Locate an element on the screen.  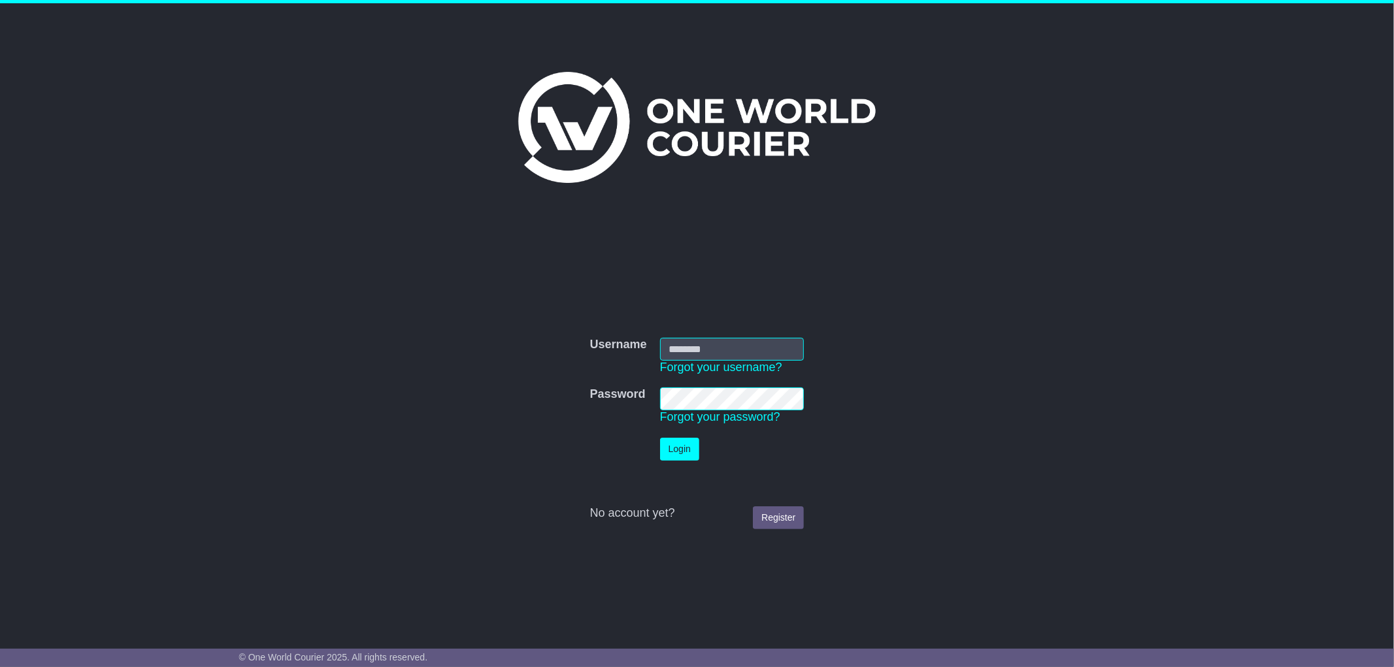
a: Forgot your password? is located at coordinates (720, 417).